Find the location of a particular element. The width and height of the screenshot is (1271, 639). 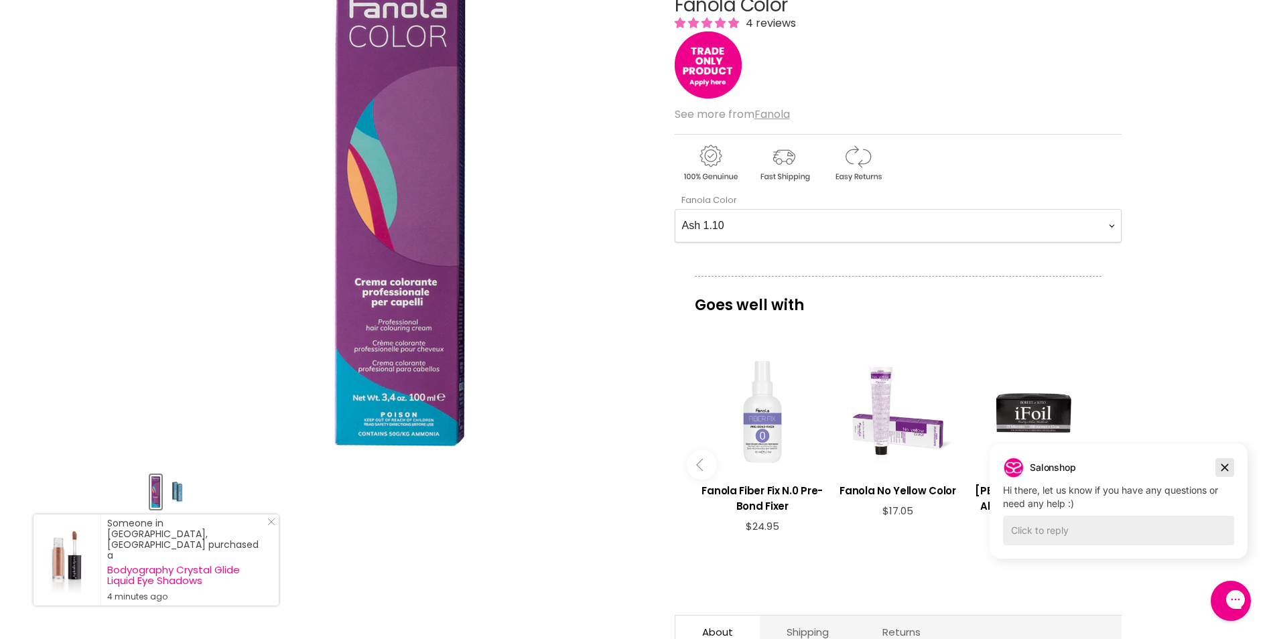

img: genuine.gif is located at coordinates (710, 163).